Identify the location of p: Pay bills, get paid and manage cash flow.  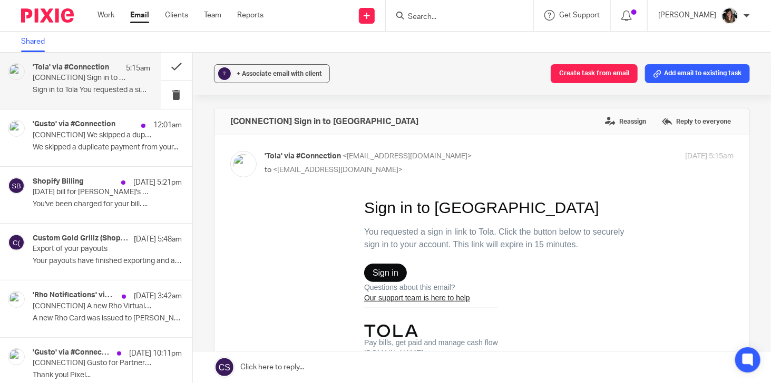
(166, 144).